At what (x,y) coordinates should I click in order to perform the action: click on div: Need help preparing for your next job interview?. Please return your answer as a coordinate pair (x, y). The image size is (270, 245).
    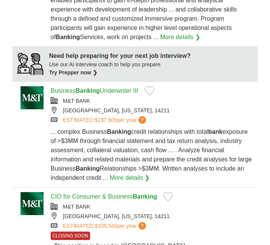
    Looking at the image, I should click on (120, 56).